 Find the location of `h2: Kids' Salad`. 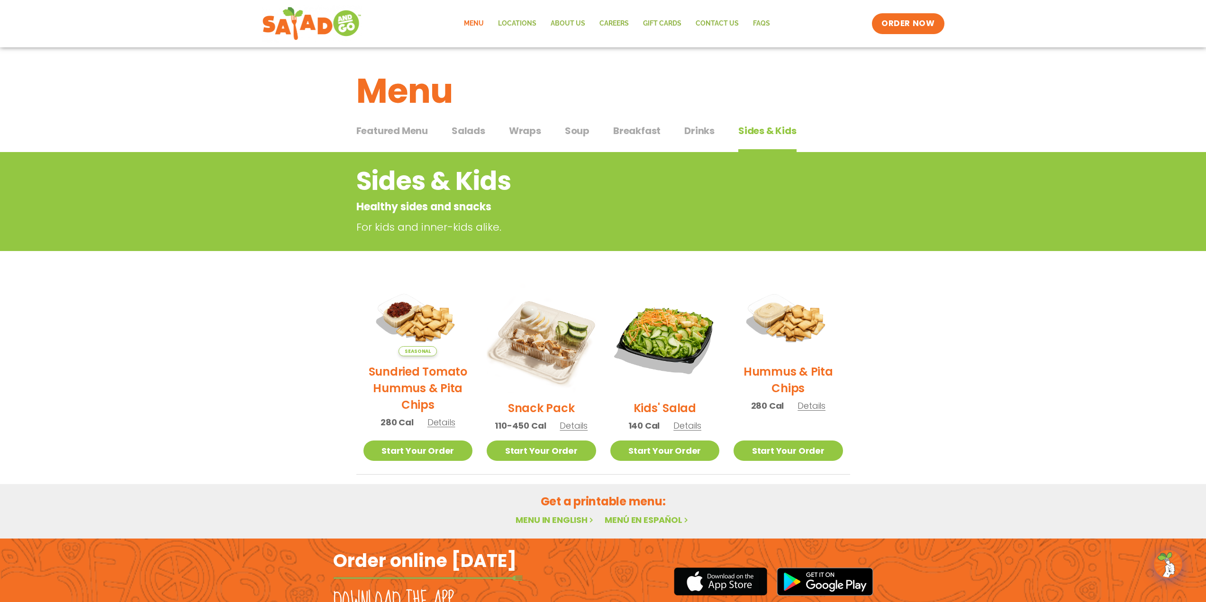

h2: Kids' Salad is located at coordinates (665, 408).